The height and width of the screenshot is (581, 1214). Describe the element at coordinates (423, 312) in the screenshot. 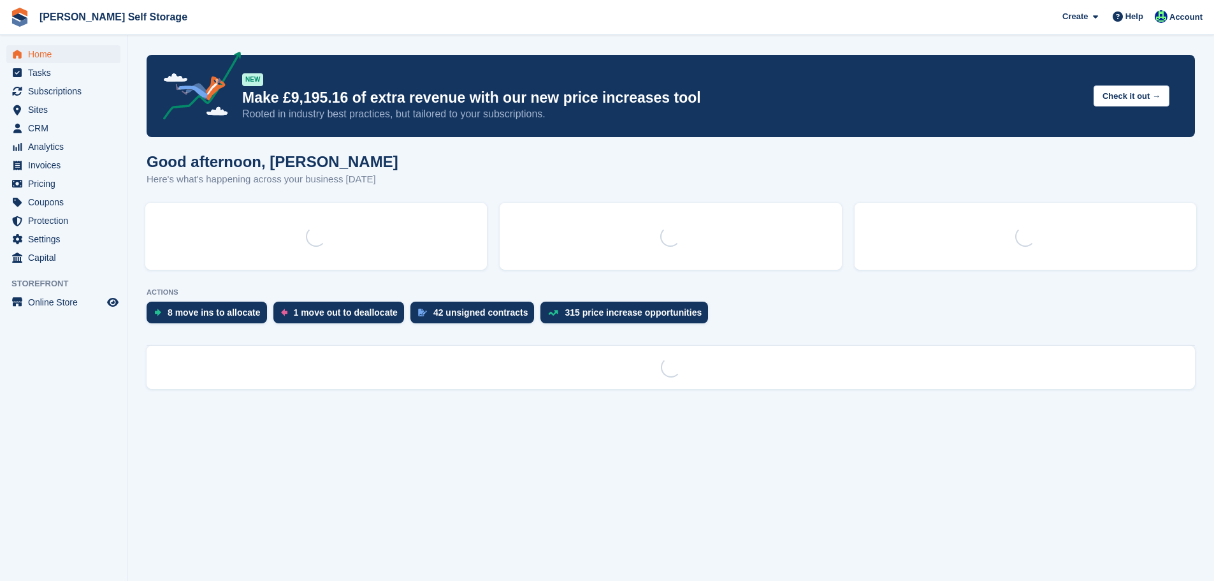

I see `img: contract_signature_icon-13c848040528278c33f63329250d36e43548de30e8caae1d1a13099fd9432cc5.svg` at that location.